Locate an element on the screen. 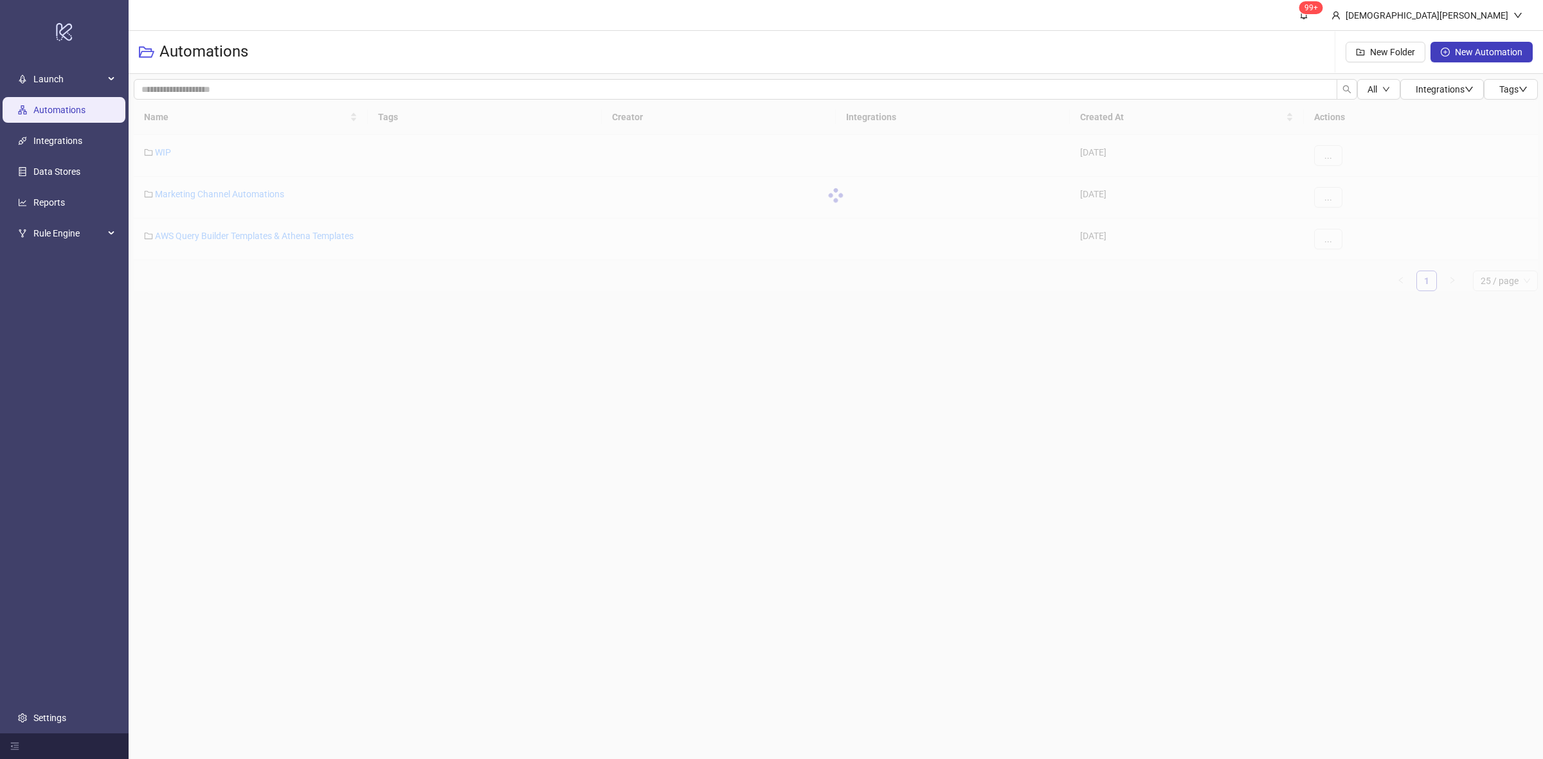  span: search is located at coordinates (1347, 89).